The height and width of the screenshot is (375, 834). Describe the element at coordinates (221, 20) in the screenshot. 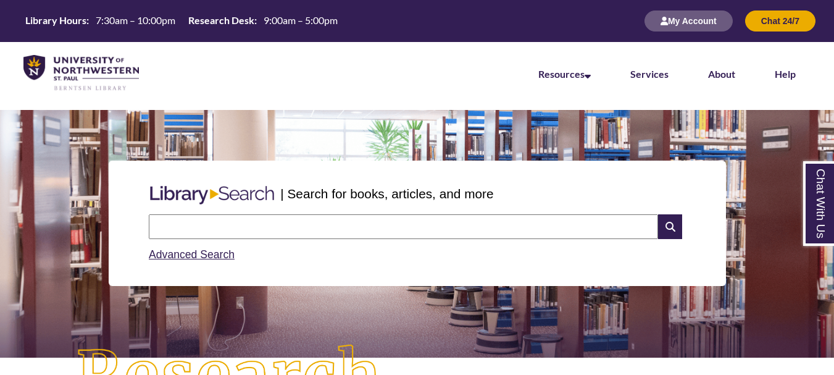

I see `th: Research Desk:` at that location.